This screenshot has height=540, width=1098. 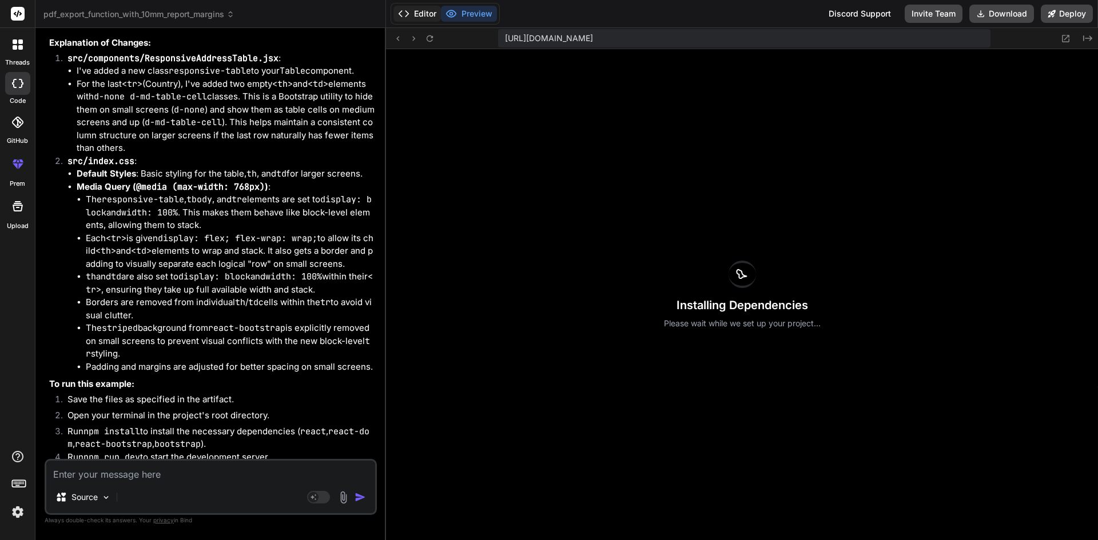 What do you see at coordinates (164, 520) in the screenshot?
I see `span: privacy` at bounding box center [164, 520].